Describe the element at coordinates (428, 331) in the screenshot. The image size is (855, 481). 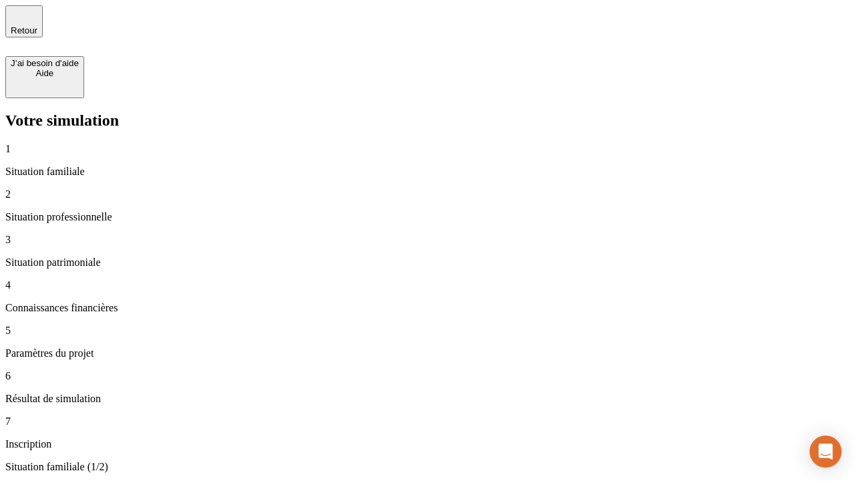
I see `p: 5` at that location.